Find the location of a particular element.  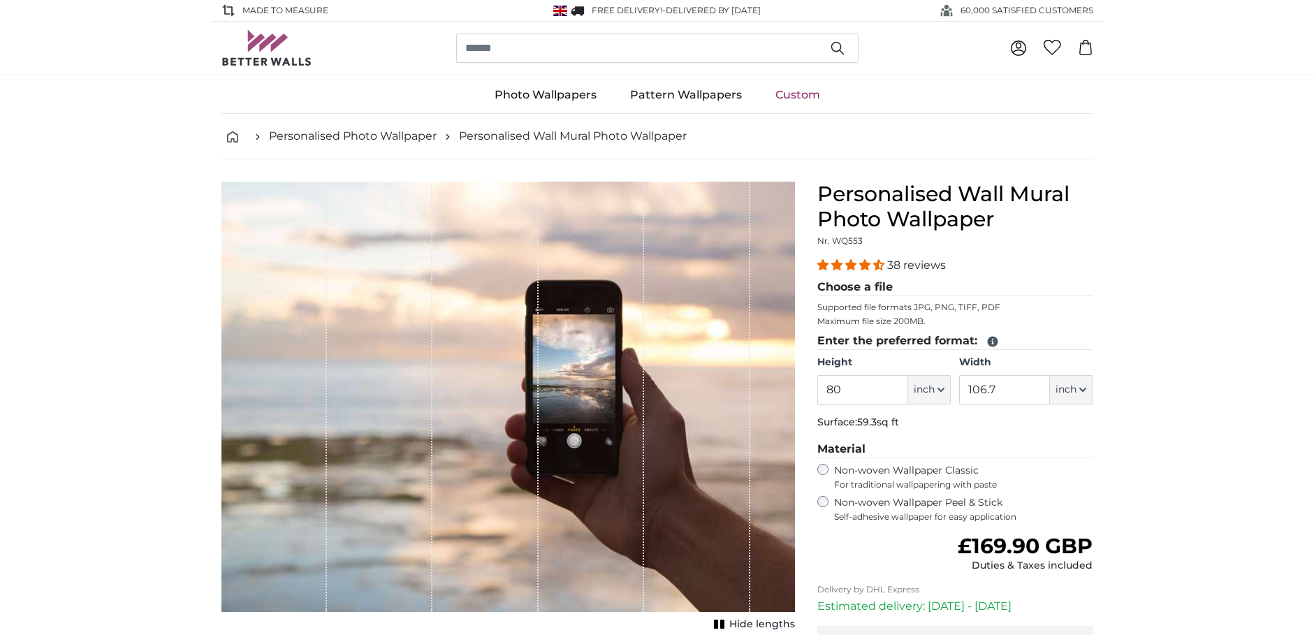

legend: Material is located at coordinates (955, 449).